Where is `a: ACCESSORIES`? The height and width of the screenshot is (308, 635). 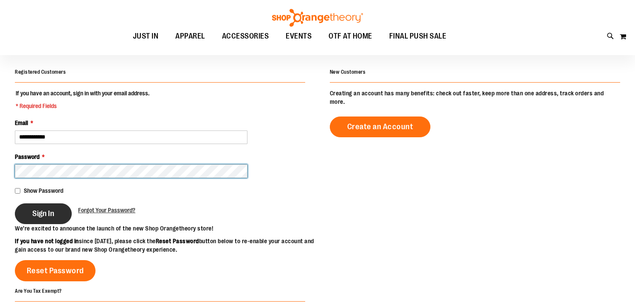
a: ACCESSORIES is located at coordinates (245, 36).